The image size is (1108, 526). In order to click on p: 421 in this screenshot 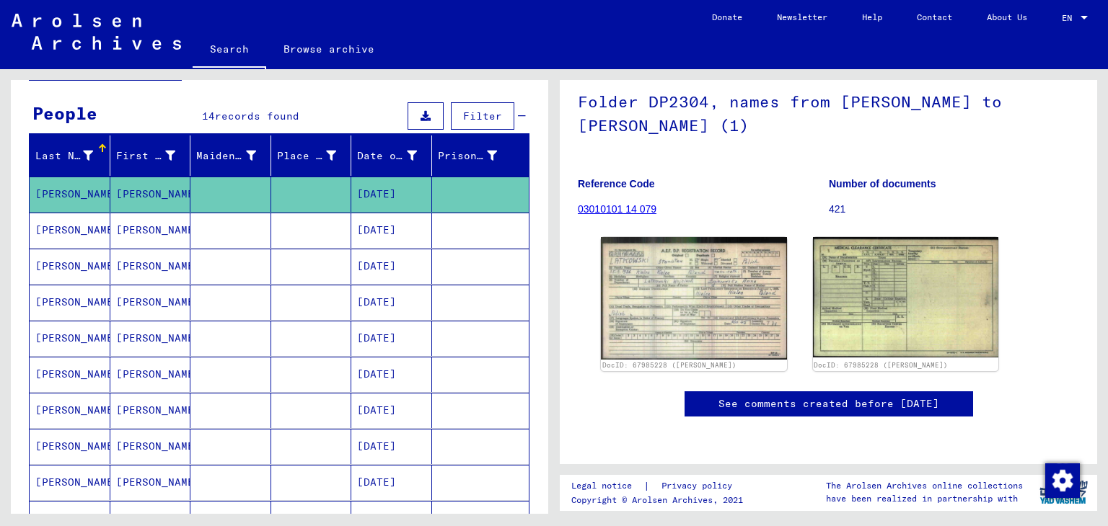, I will do `click(953, 209)`.